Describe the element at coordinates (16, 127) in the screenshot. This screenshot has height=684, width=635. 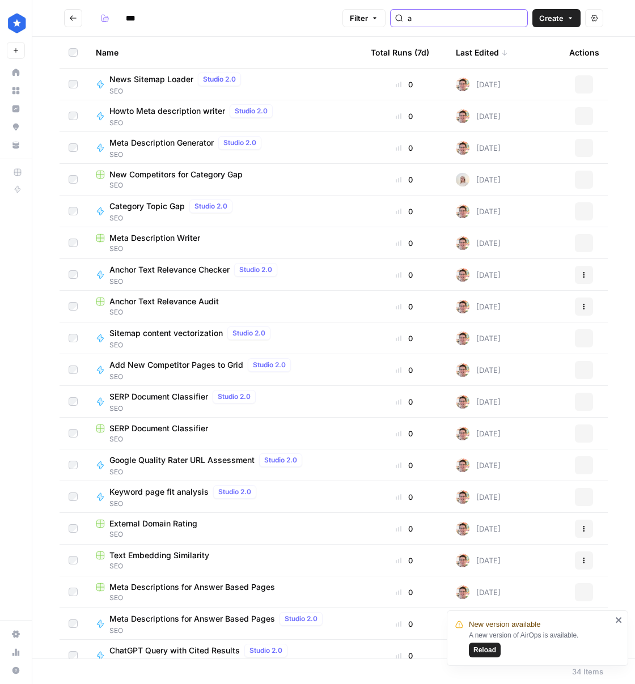
I see `a: Opportunities` at that location.